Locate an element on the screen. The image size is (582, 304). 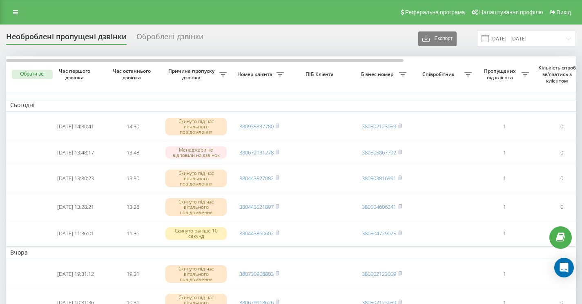
button: Обрати всі is located at coordinates (32, 74).